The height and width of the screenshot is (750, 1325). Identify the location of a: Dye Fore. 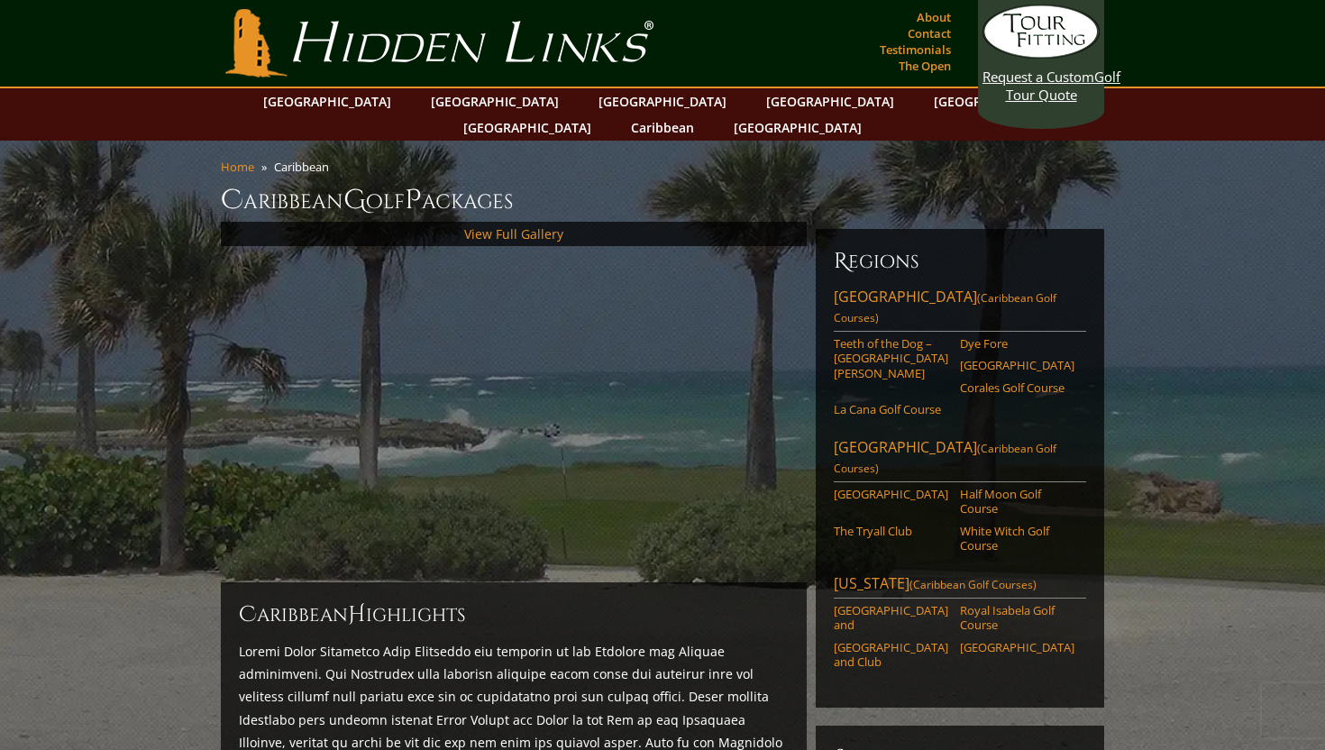
(1017, 343).